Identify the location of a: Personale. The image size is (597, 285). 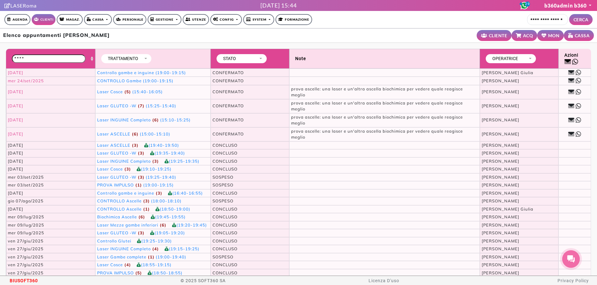
(130, 19).